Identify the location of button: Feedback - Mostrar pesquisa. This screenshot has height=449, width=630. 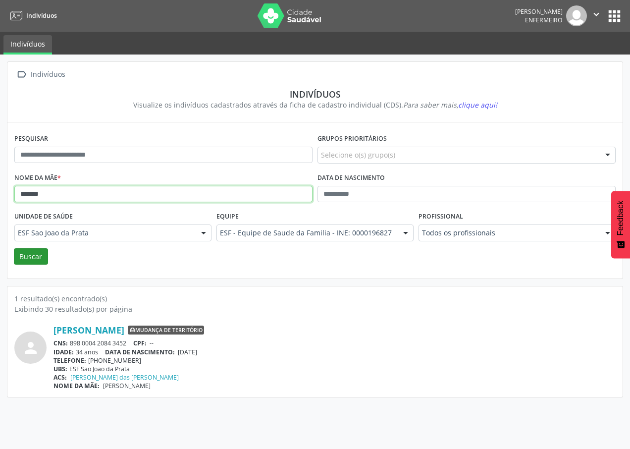
(621, 224).